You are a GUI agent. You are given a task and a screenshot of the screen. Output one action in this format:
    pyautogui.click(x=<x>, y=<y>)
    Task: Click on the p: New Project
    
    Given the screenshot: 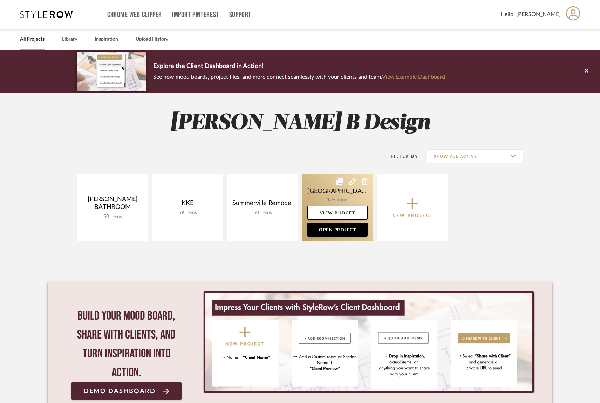 What is the action you would take?
    pyautogui.click(x=413, y=216)
    